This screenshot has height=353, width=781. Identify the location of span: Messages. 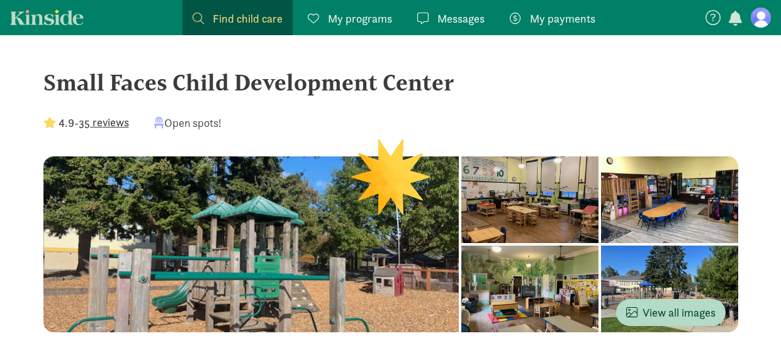
(460, 18).